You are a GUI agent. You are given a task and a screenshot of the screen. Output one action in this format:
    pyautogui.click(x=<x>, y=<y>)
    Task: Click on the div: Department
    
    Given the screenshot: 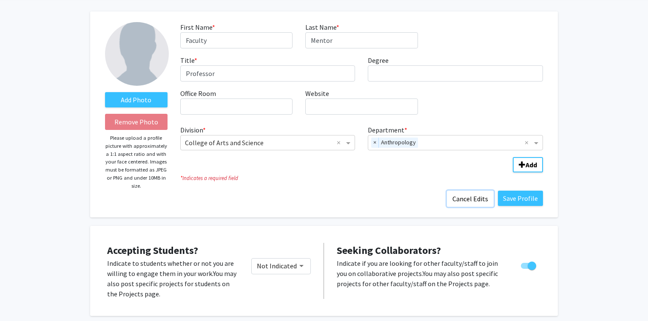 What is the action you would take?
    pyautogui.click(x=455, y=138)
    